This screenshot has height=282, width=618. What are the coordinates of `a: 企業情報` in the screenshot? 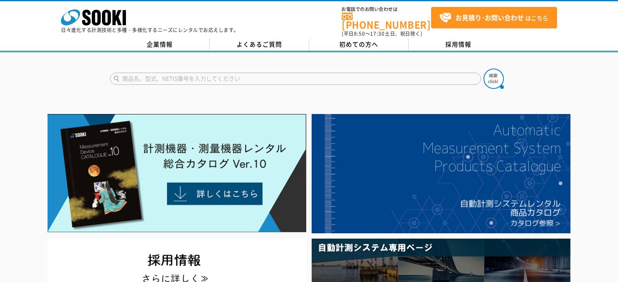 It's located at (160, 45).